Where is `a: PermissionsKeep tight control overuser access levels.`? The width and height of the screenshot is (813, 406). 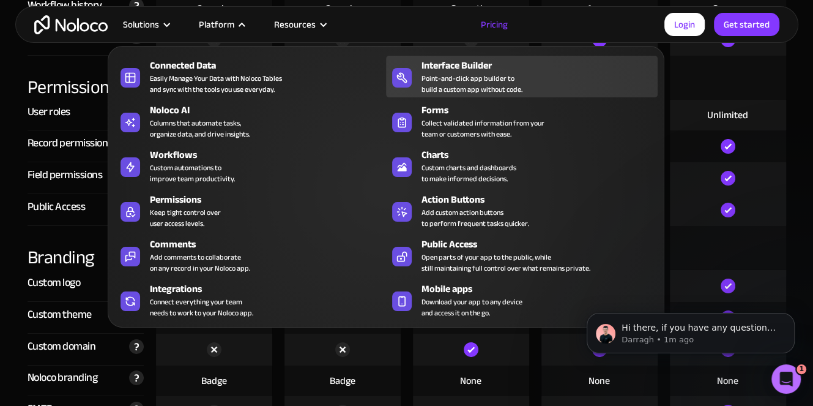
a: PermissionsKeep tight control overuser access levels. is located at coordinates (250, 210).